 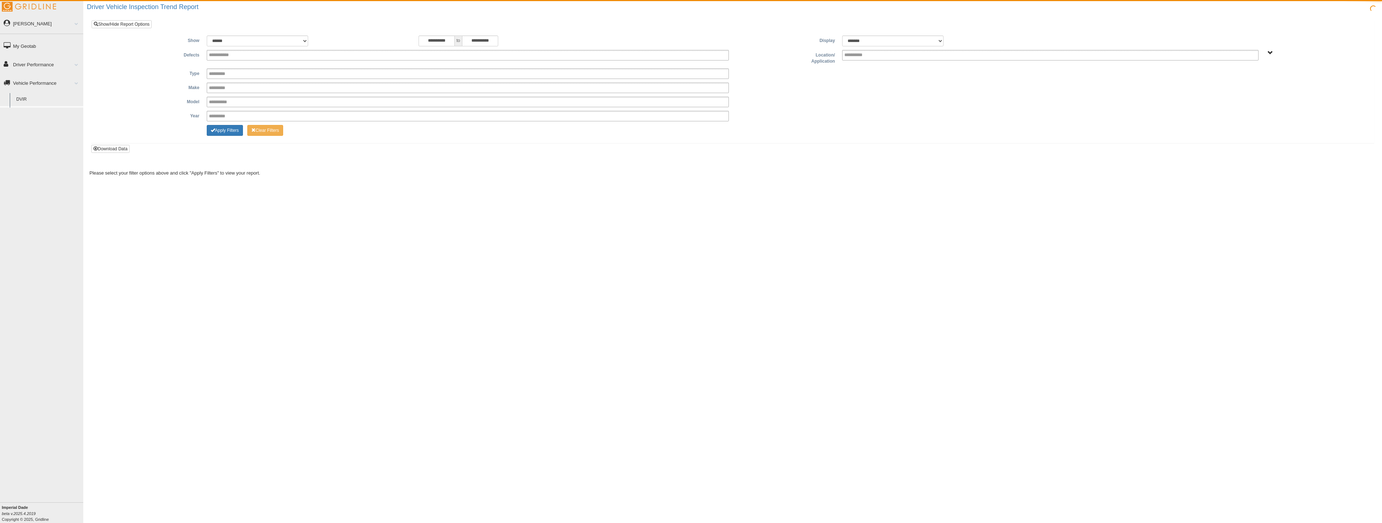 I want to click on label: Display, so click(x=785, y=40).